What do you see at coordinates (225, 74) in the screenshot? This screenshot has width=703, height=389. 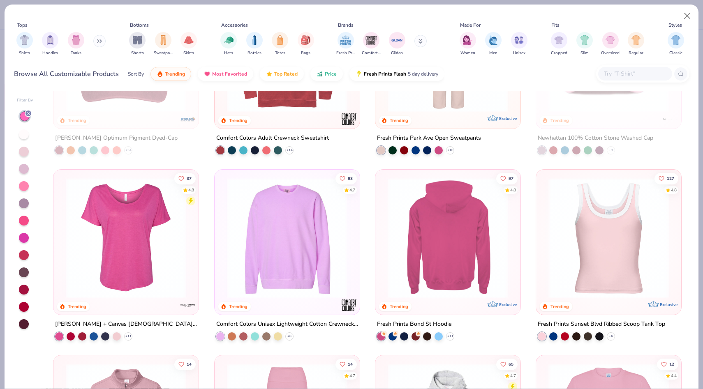 I see `button: Most Favorited` at bounding box center [225, 74].